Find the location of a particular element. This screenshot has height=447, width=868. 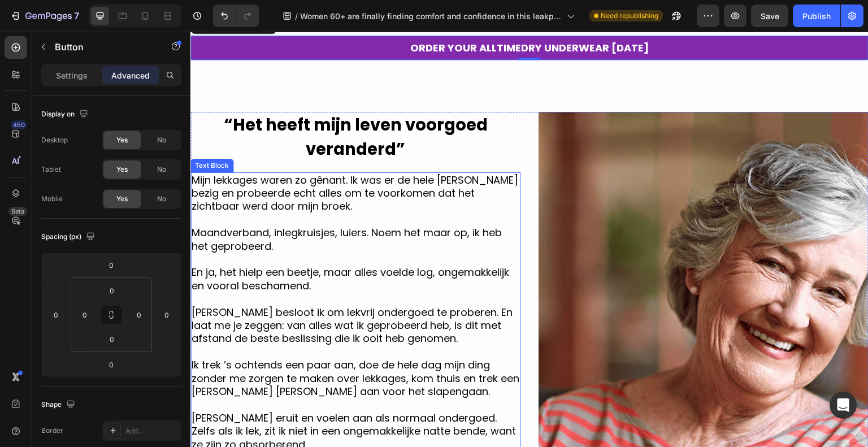

div: Mobile is located at coordinates (52, 199).